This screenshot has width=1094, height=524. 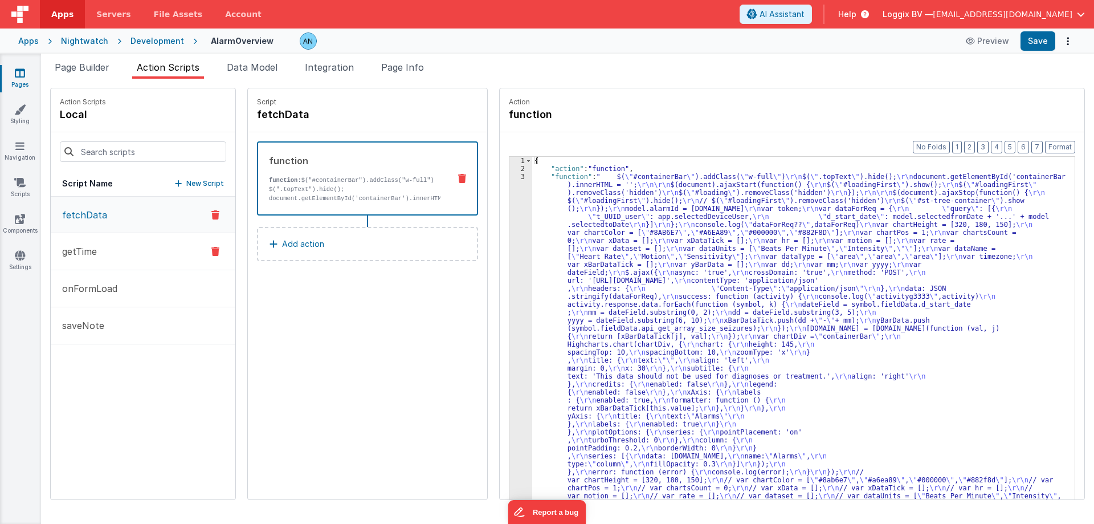 What do you see at coordinates (931, 147) in the screenshot?
I see `button: No Folds` at bounding box center [931, 147].